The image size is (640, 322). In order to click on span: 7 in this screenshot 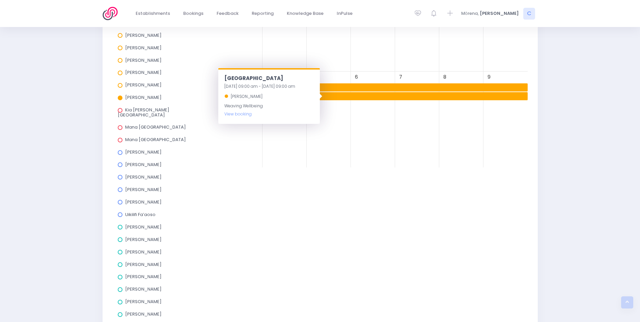, I will do `click(400, 77)`.